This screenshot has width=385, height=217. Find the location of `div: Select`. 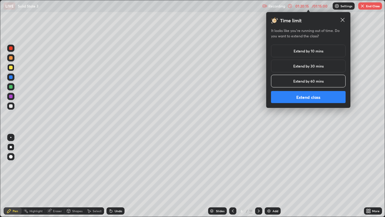

div: Select is located at coordinates (97, 211).